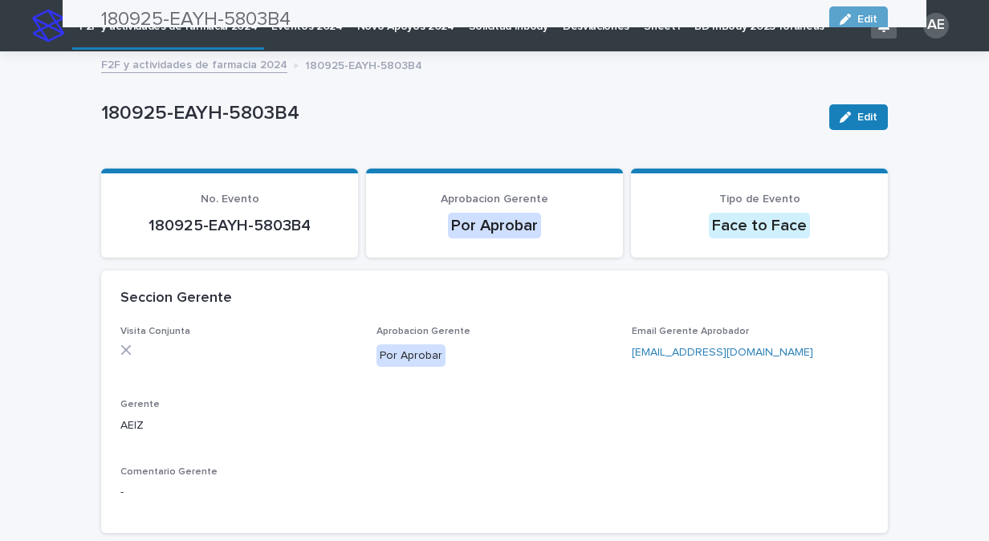  I want to click on span: Comentario Gerente, so click(169, 472).